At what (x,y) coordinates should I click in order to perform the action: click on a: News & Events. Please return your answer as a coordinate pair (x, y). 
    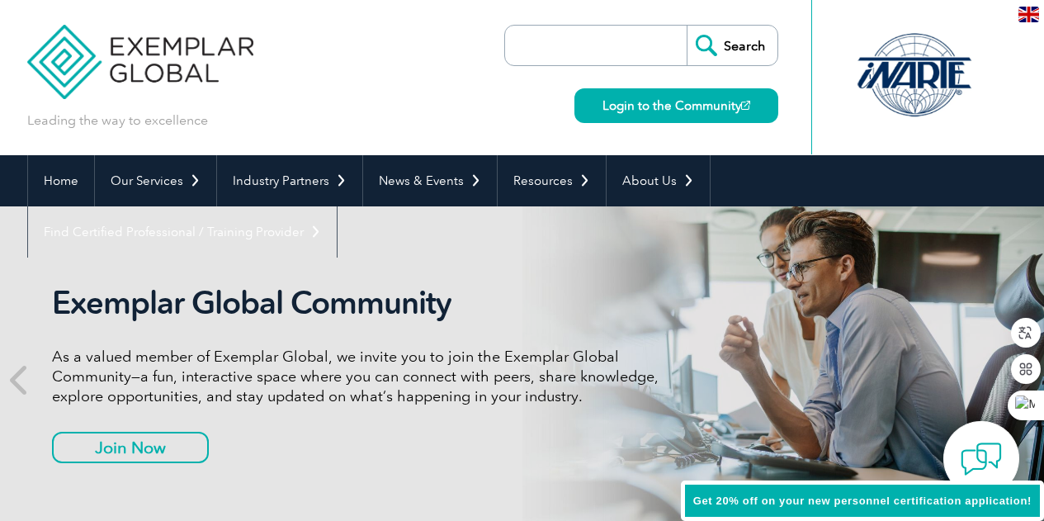
    Looking at the image, I should click on (430, 181).